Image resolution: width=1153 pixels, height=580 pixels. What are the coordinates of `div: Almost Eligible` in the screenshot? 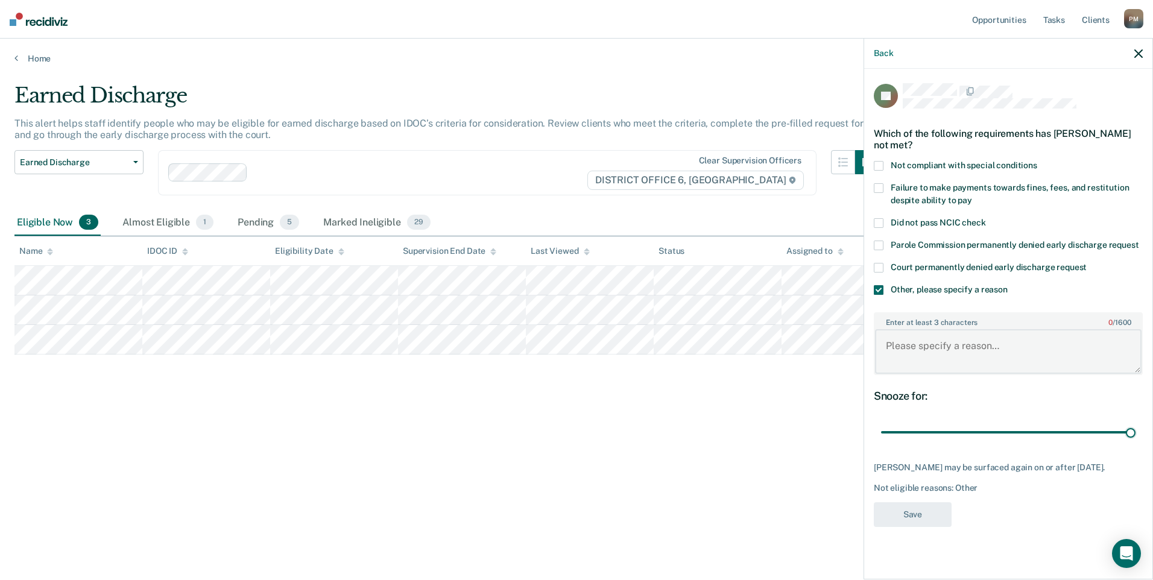 It's located at (168, 223).